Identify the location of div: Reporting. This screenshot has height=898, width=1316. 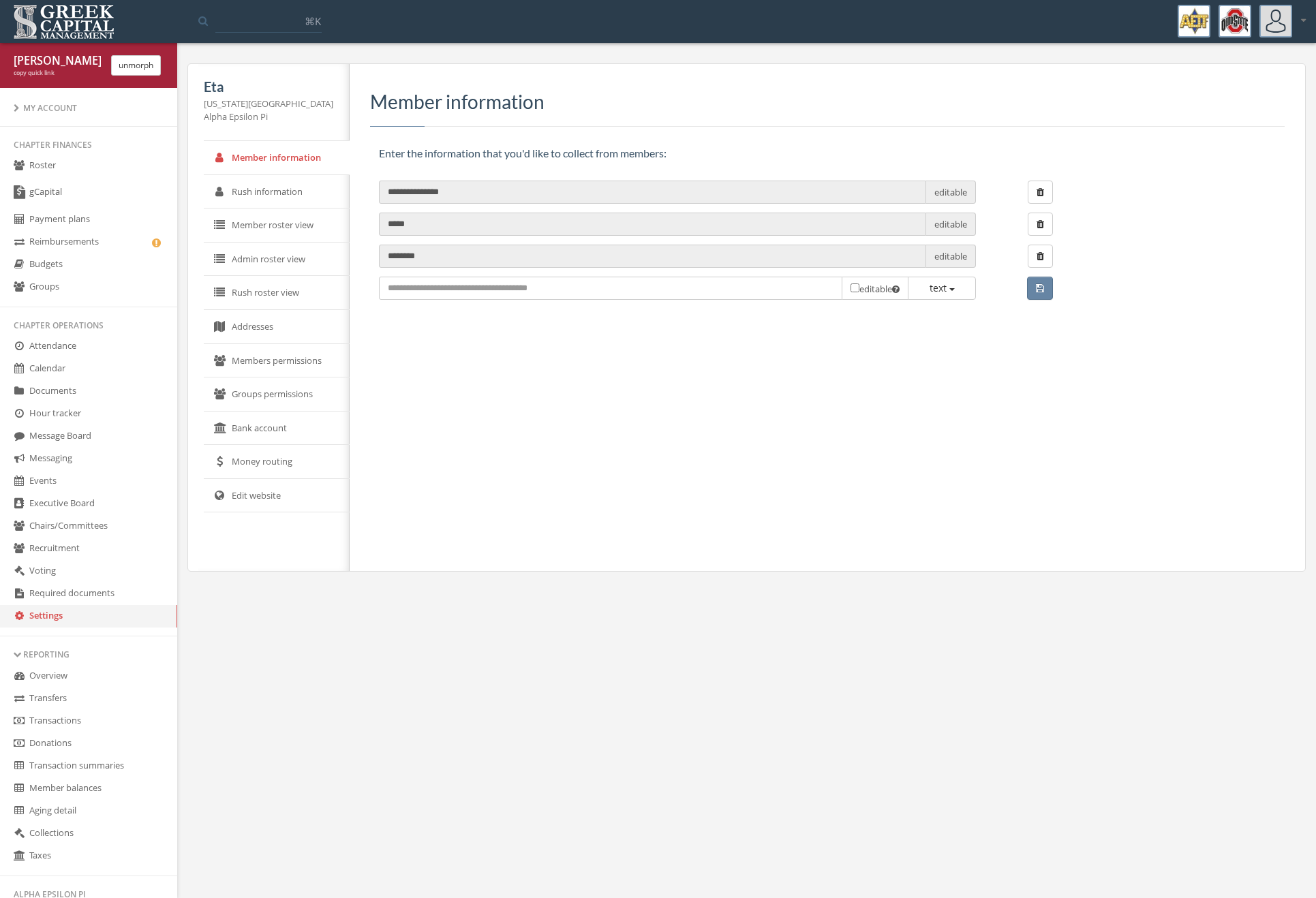
(89, 654).